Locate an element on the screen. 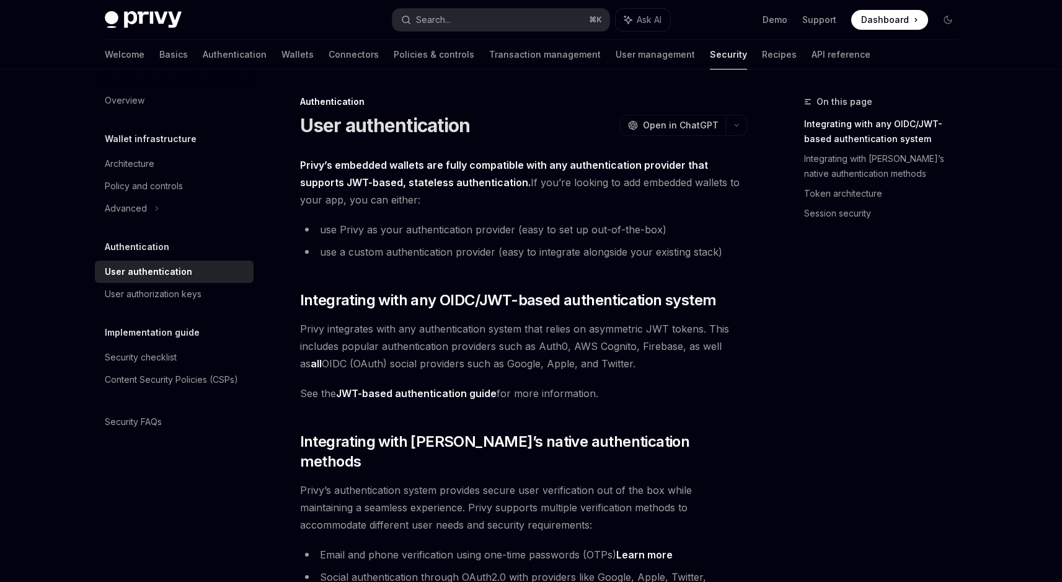 The width and height of the screenshot is (1062, 582). div: Content Security Policies (CSPs) is located at coordinates (171, 379).